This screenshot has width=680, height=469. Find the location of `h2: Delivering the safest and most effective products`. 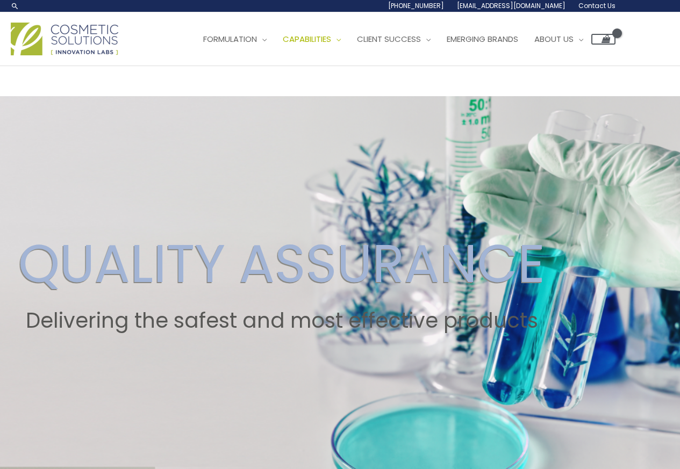

h2: Delivering the safest and most effective products is located at coordinates (282, 321).